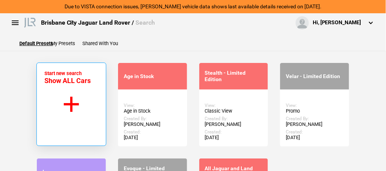 This screenshot has height=171, width=386. Describe the element at coordinates (234, 111) in the screenshot. I see `div: Classic View` at that location.